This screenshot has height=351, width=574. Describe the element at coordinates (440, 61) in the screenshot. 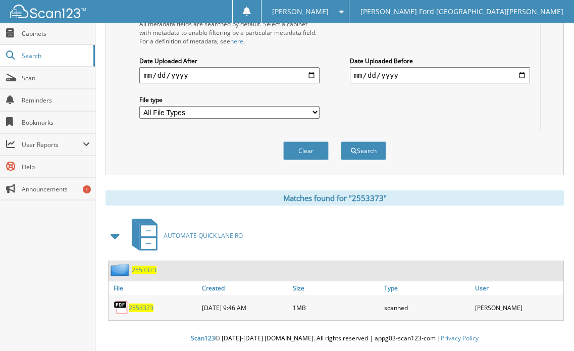

I see `label: Date Uploaded Before` at that location.